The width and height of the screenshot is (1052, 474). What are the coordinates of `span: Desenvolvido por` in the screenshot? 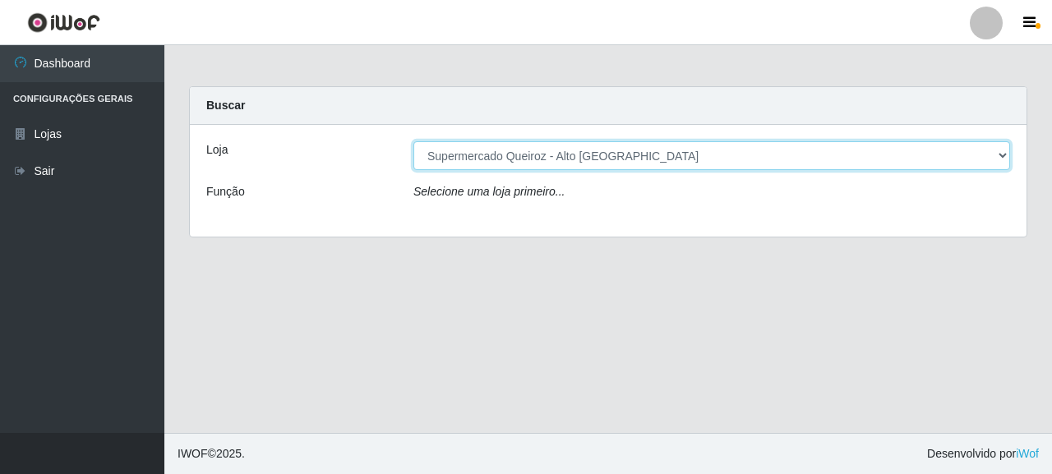 It's located at (983, 454).